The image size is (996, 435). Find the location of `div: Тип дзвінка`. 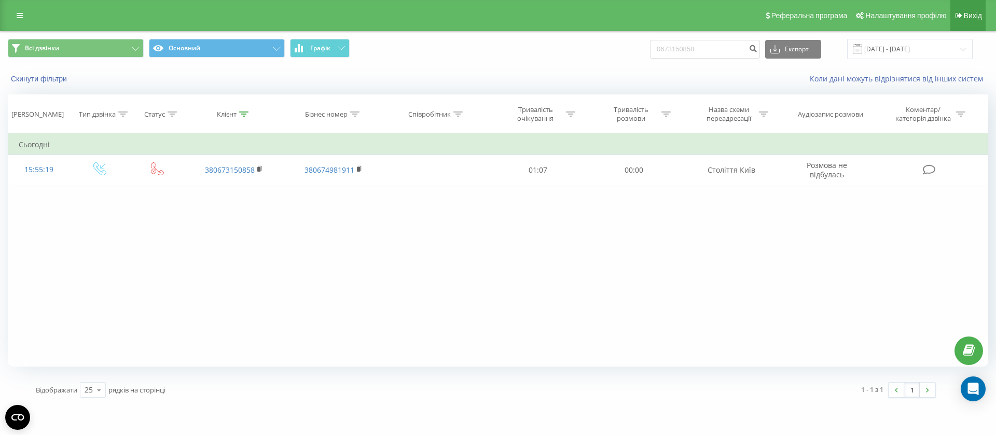

div: Тип дзвінка is located at coordinates (97, 114).